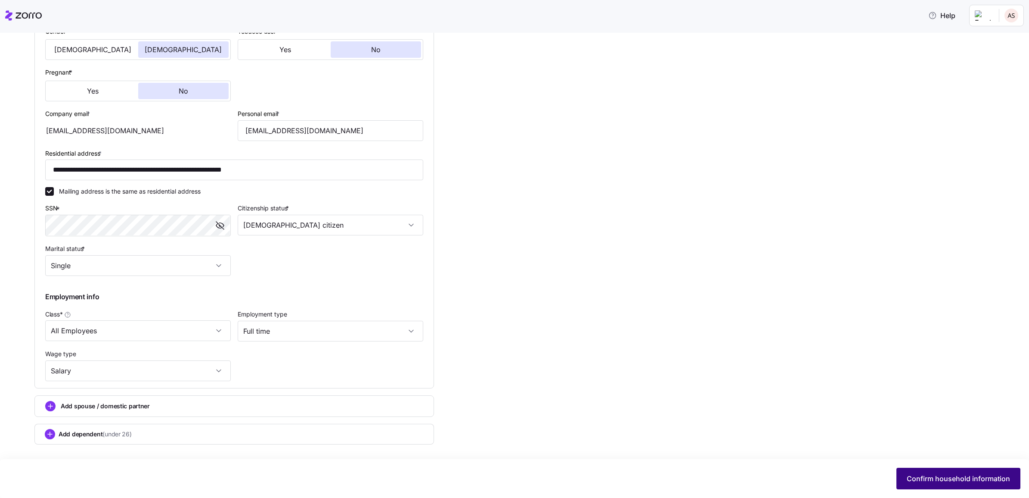 The image size is (1029, 498). What do you see at coordinates (959, 478) in the screenshot?
I see `span: Confirm household information` at bounding box center [959, 478].